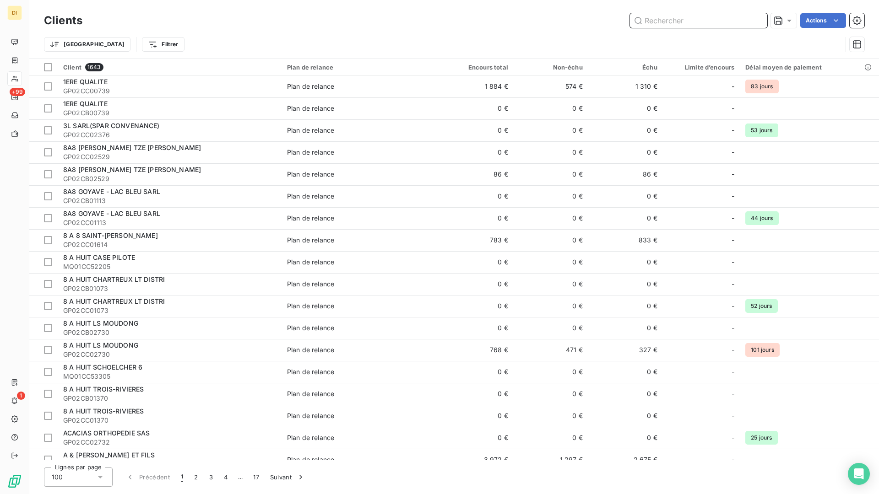 The width and height of the screenshot is (879, 494). Describe the element at coordinates (551, 87) in the screenshot. I see `td: 574 €` at that location.